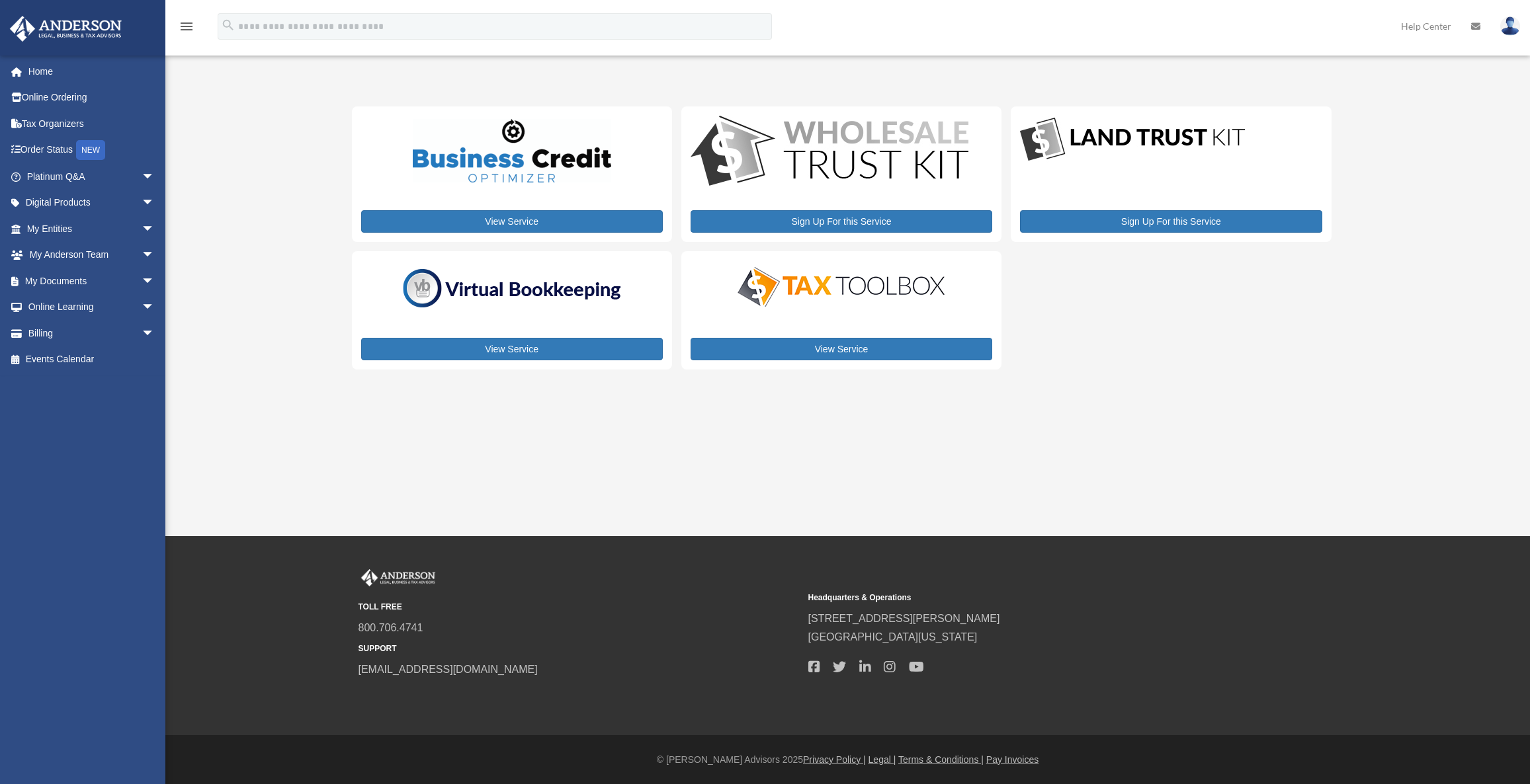 The height and width of the screenshot is (784, 1530). Describe the element at coordinates (1510, 26) in the screenshot. I see `img: User Pic` at that location.